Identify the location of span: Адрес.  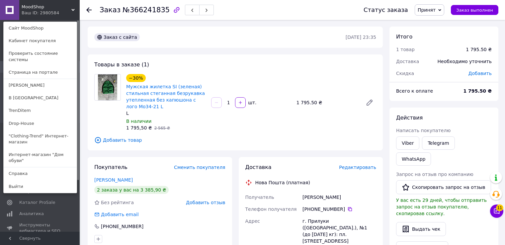
(252, 221).